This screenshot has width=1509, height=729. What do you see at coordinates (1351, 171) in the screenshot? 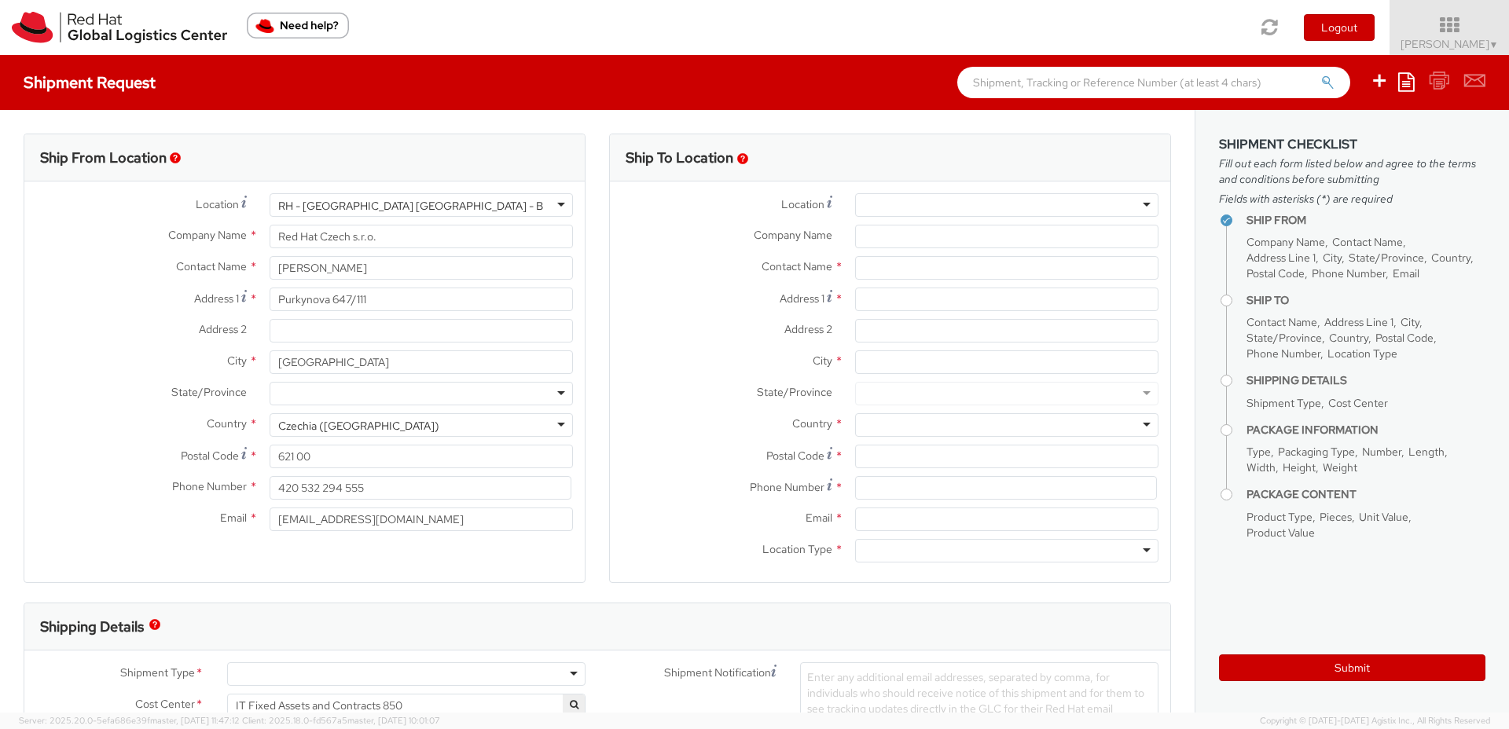
I see `span: Fill out each form listed below and agree to the terms and conditions before submitting` at bounding box center [1351, 171].